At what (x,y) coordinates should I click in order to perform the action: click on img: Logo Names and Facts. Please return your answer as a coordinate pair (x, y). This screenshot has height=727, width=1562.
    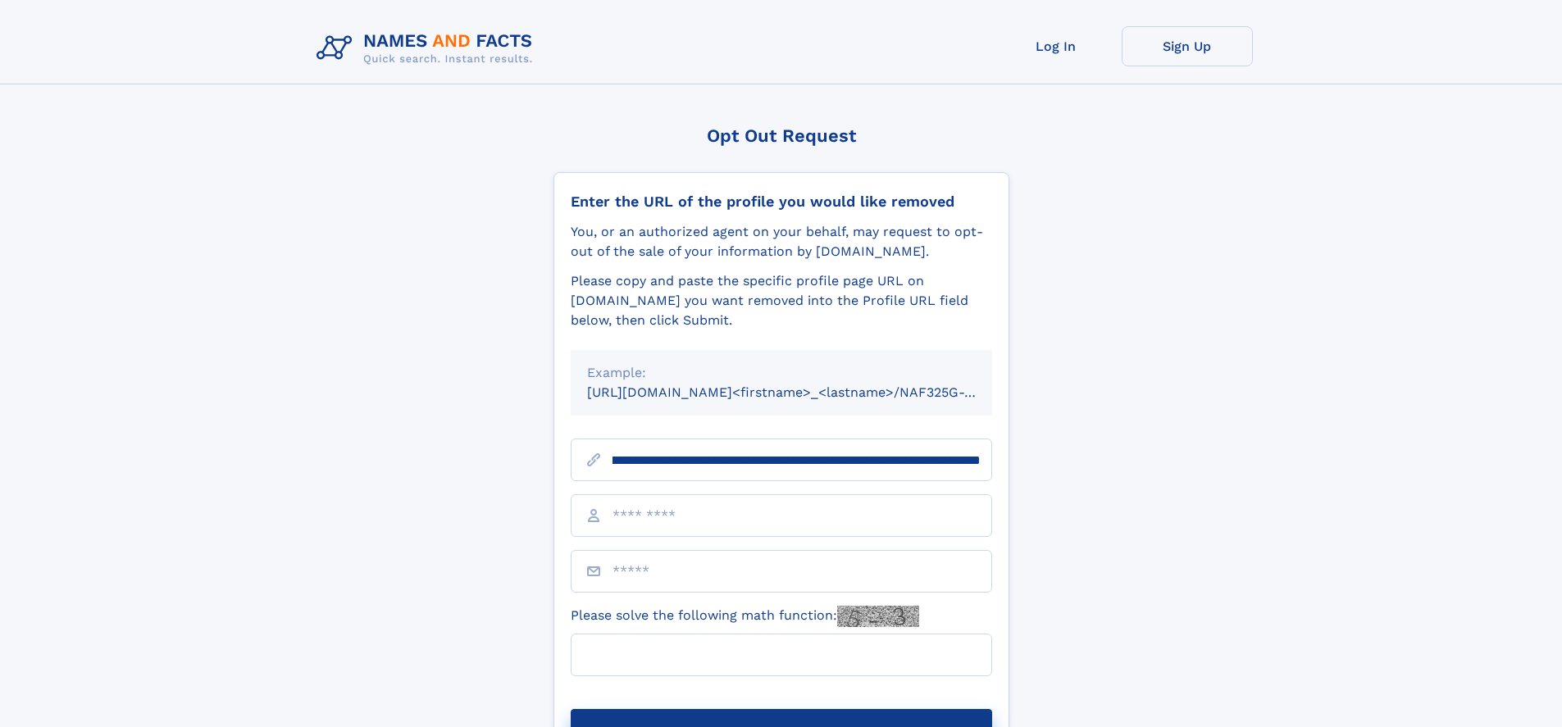
    Looking at the image, I should click on (428, 48).